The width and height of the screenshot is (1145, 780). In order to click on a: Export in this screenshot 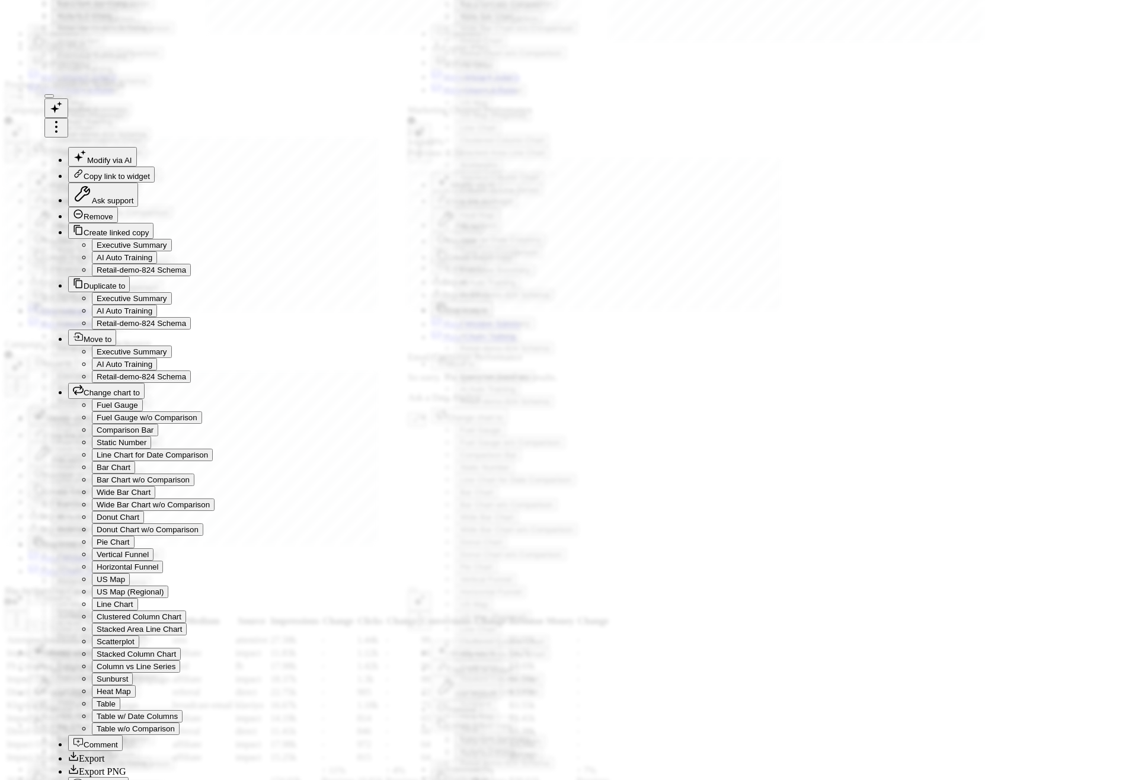, I will do `click(87, 758)`.